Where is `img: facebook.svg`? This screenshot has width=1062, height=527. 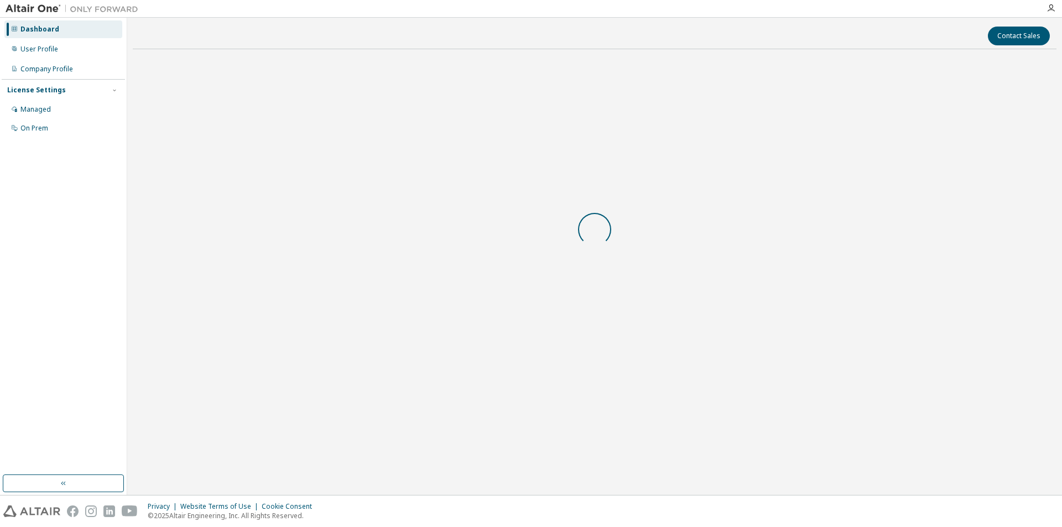
img: facebook.svg is located at coordinates (72, 511).